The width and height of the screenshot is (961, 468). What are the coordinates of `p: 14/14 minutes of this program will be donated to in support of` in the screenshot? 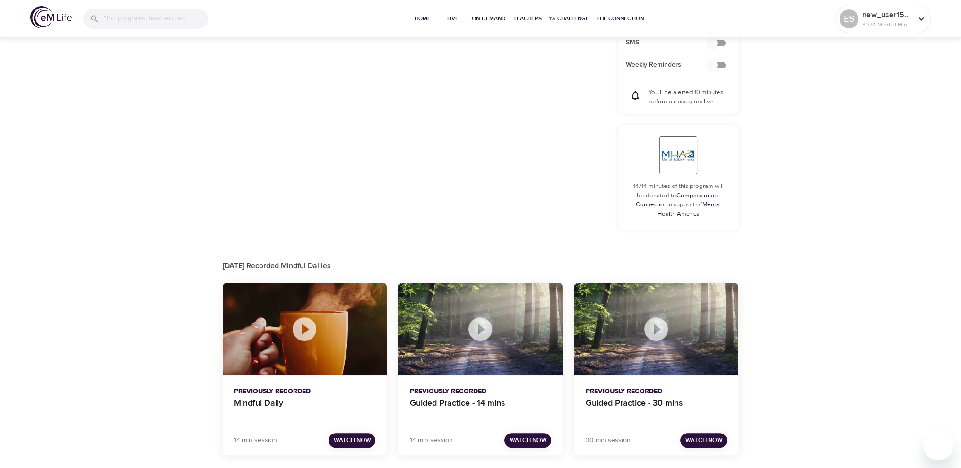 It's located at (678, 200).